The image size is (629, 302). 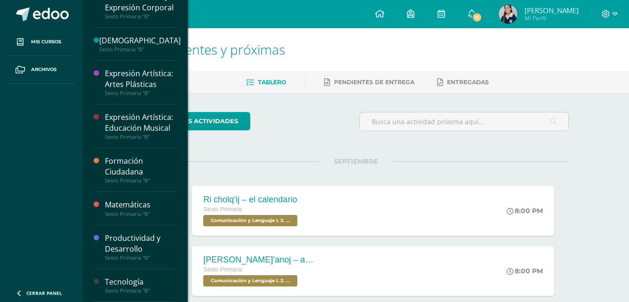 I want to click on span: Pendientes de entrega, so click(x=374, y=82).